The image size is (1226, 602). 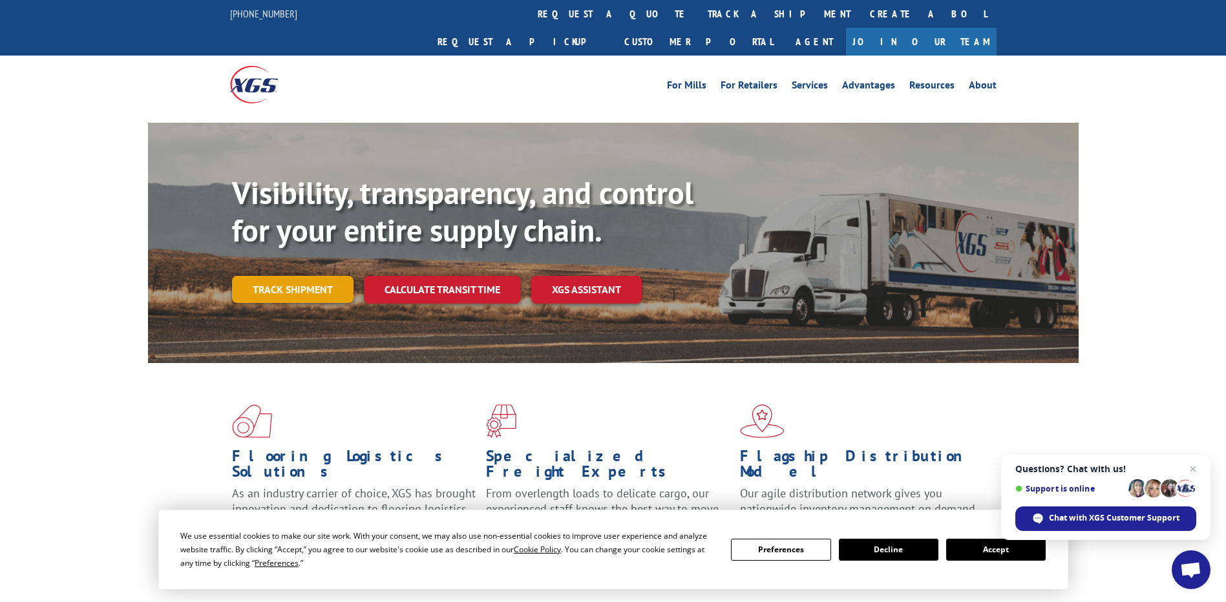 I want to click on a: Resources, so click(x=932, y=87).